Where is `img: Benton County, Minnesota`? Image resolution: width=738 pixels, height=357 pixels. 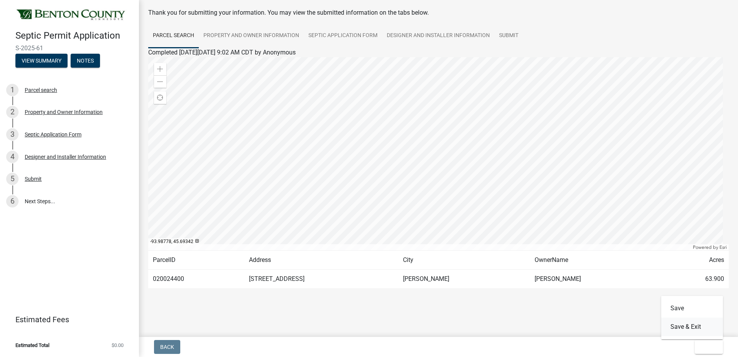
img: Benton County, Minnesota is located at coordinates (71, 15).